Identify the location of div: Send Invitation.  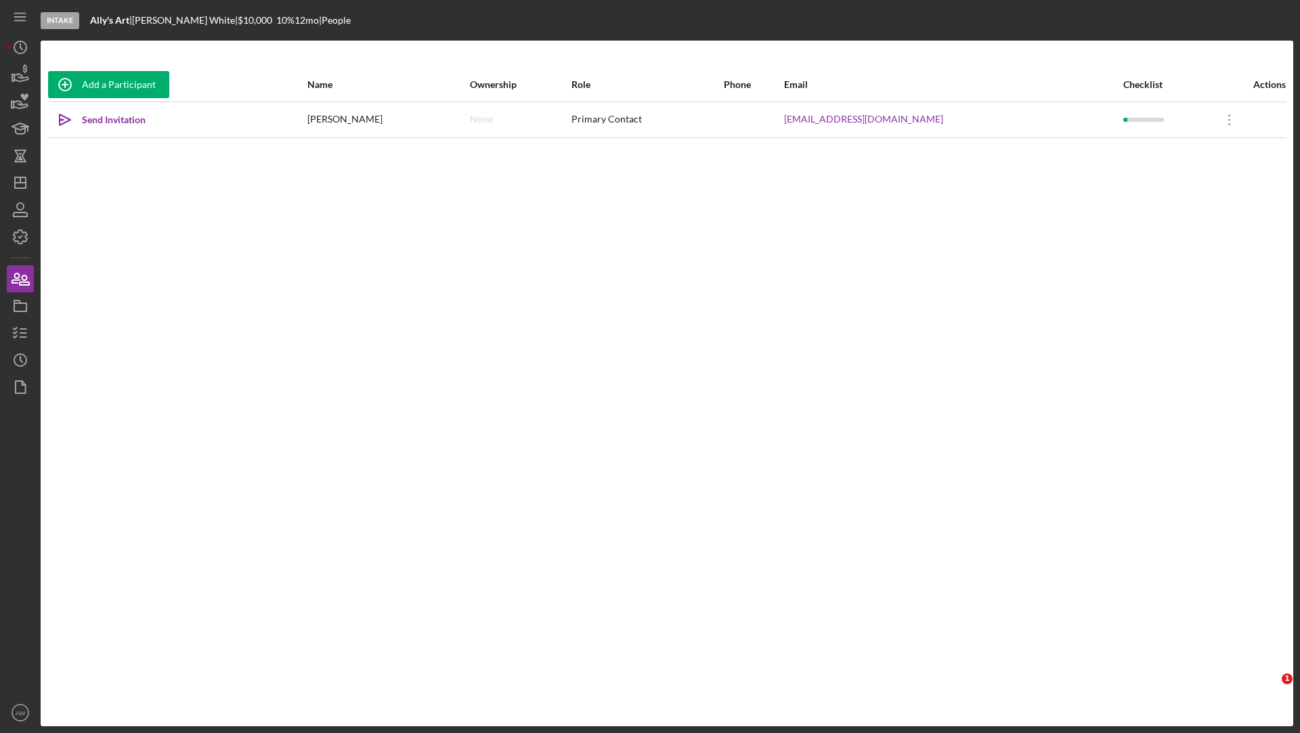
(114, 120).